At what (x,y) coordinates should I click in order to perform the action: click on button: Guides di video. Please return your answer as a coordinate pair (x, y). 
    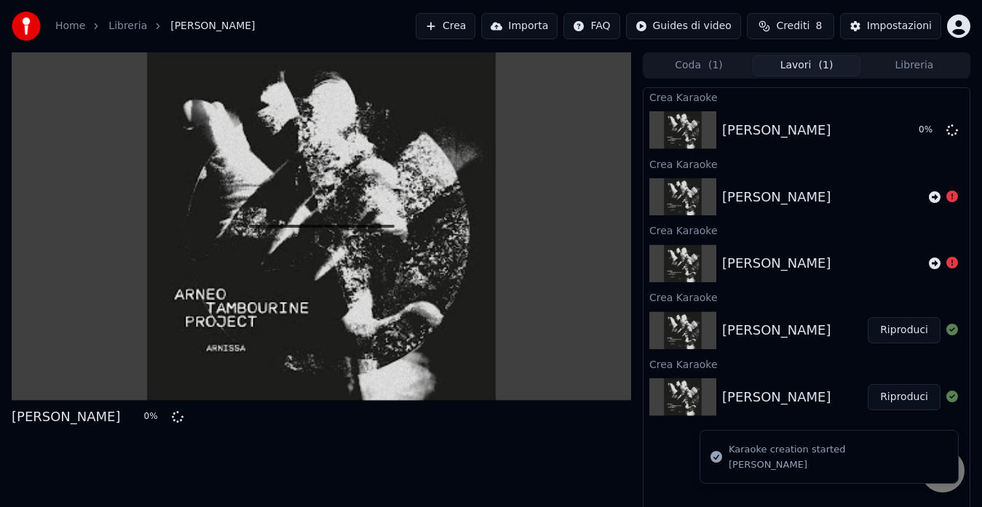
    Looking at the image, I should click on (684, 26).